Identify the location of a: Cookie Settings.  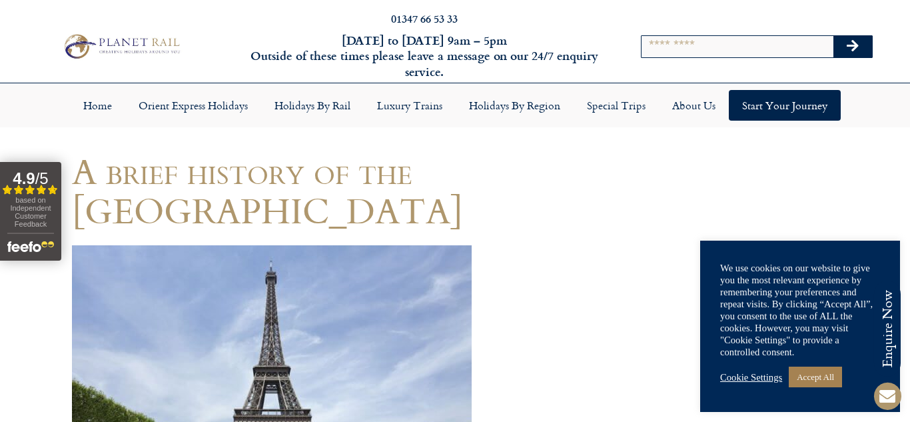
(751, 377).